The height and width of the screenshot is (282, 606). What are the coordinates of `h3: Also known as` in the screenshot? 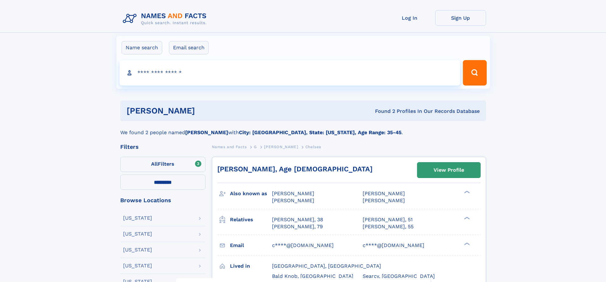 It's located at (251, 194).